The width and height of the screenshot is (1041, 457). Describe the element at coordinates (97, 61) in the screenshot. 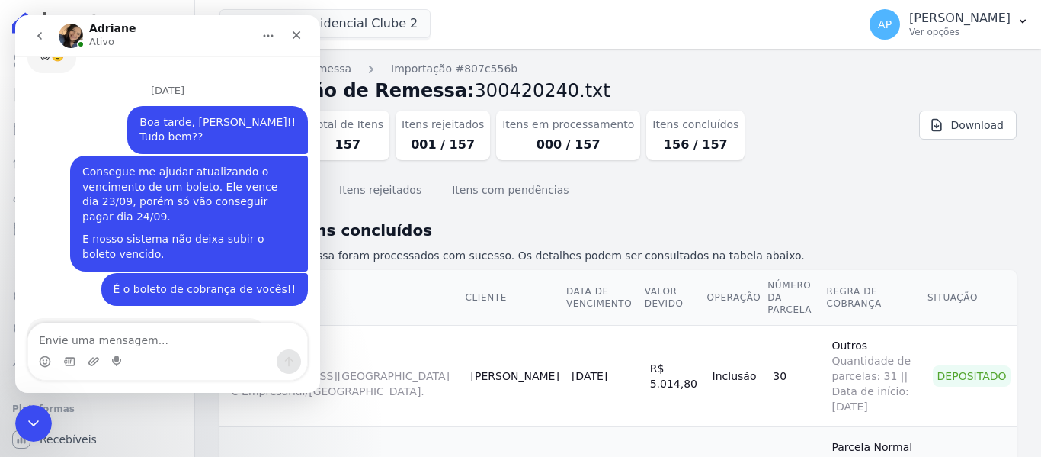

I see `a: Visão Geral` at that location.